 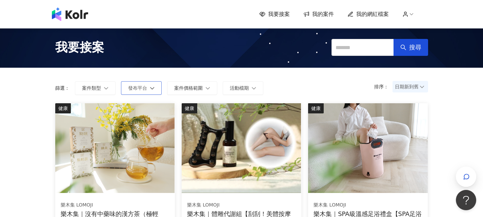 What do you see at coordinates (95, 88) in the screenshot?
I see `button: 案件類型` at bounding box center [95, 88].